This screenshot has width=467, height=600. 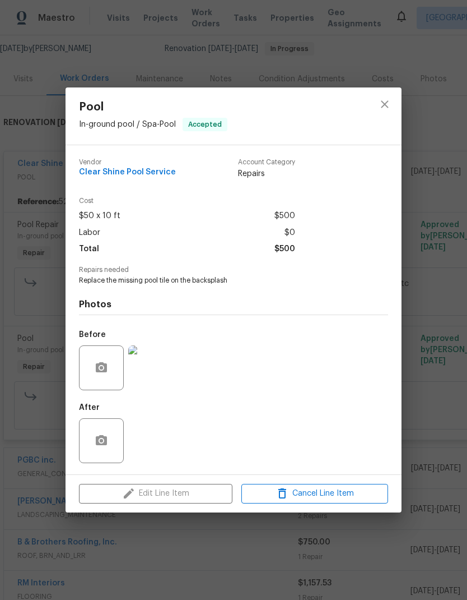 What do you see at coordinates (153, 107) in the screenshot?
I see `span: Pool` at bounding box center [153, 107].